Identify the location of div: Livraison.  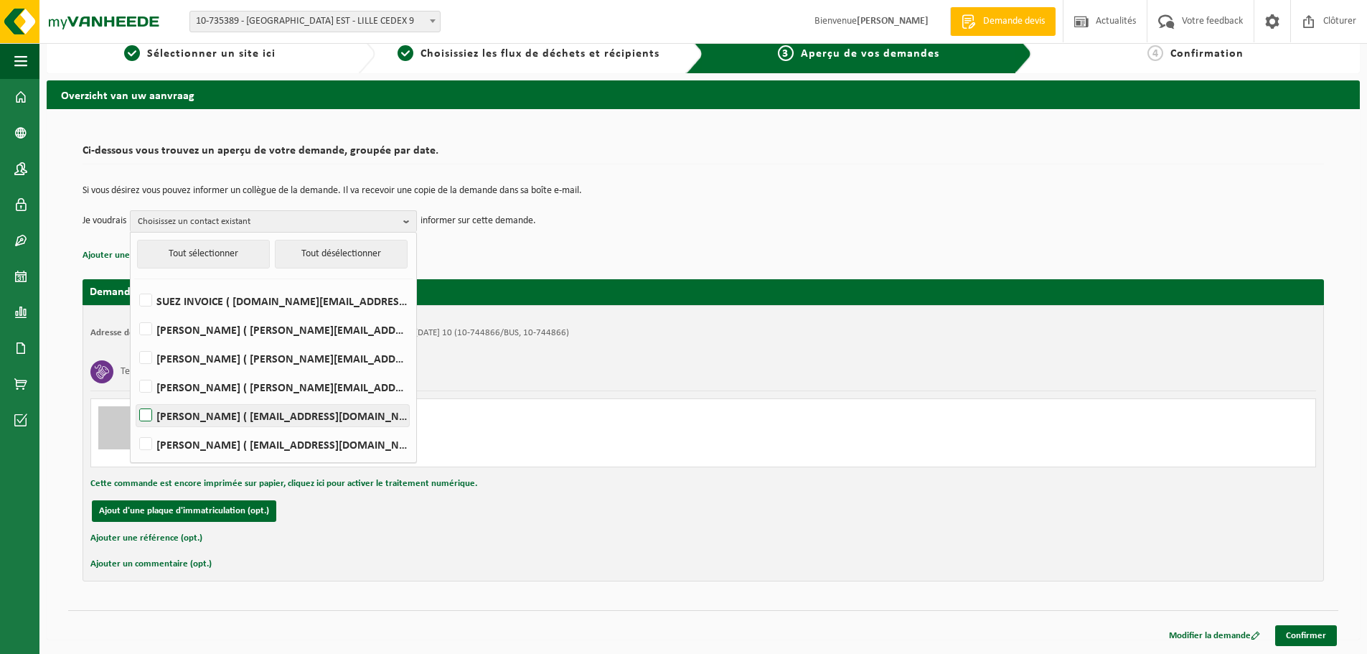
(458, 435).